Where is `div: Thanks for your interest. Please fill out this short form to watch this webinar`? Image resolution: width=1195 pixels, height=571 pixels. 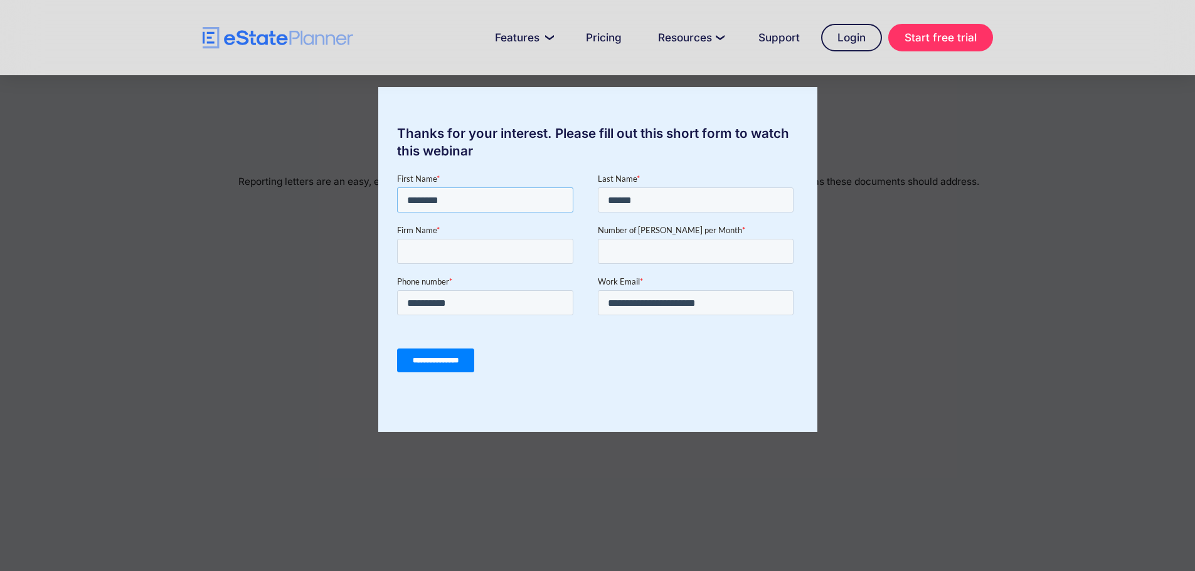
div: Thanks for your interest. Please fill out this short form to watch this webinar is located at coordinates (598, 142).